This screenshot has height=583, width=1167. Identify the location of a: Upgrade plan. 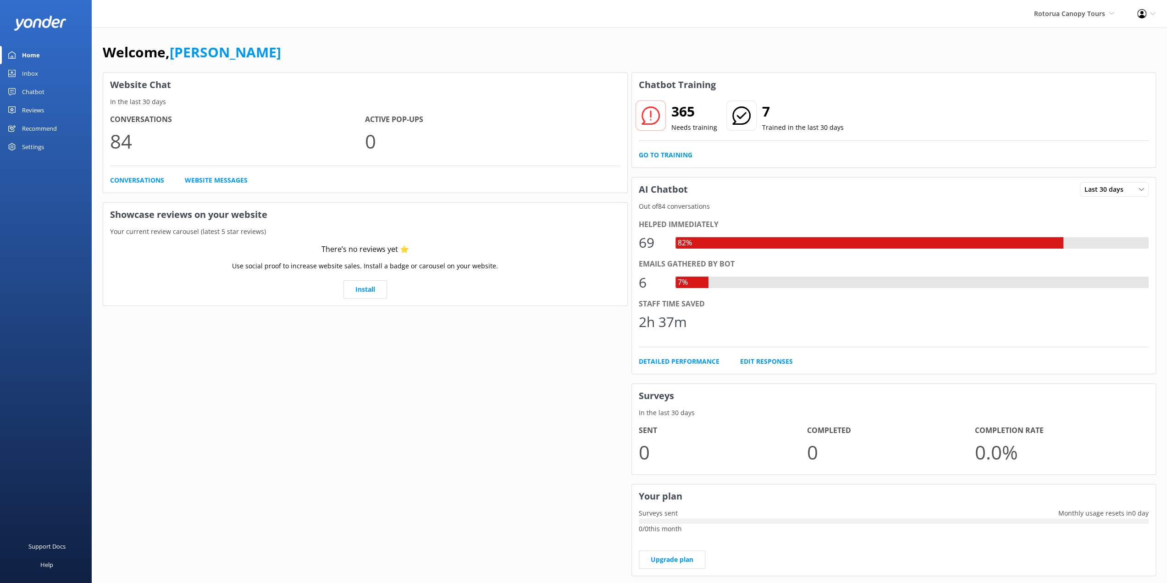
(671, 559).